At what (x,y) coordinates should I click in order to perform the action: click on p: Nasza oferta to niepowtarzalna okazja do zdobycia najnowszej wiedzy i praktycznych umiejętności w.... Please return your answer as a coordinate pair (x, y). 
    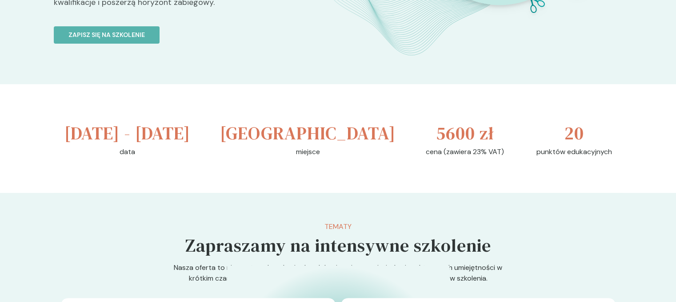
    Looking at the image, I should click on (338, 280).